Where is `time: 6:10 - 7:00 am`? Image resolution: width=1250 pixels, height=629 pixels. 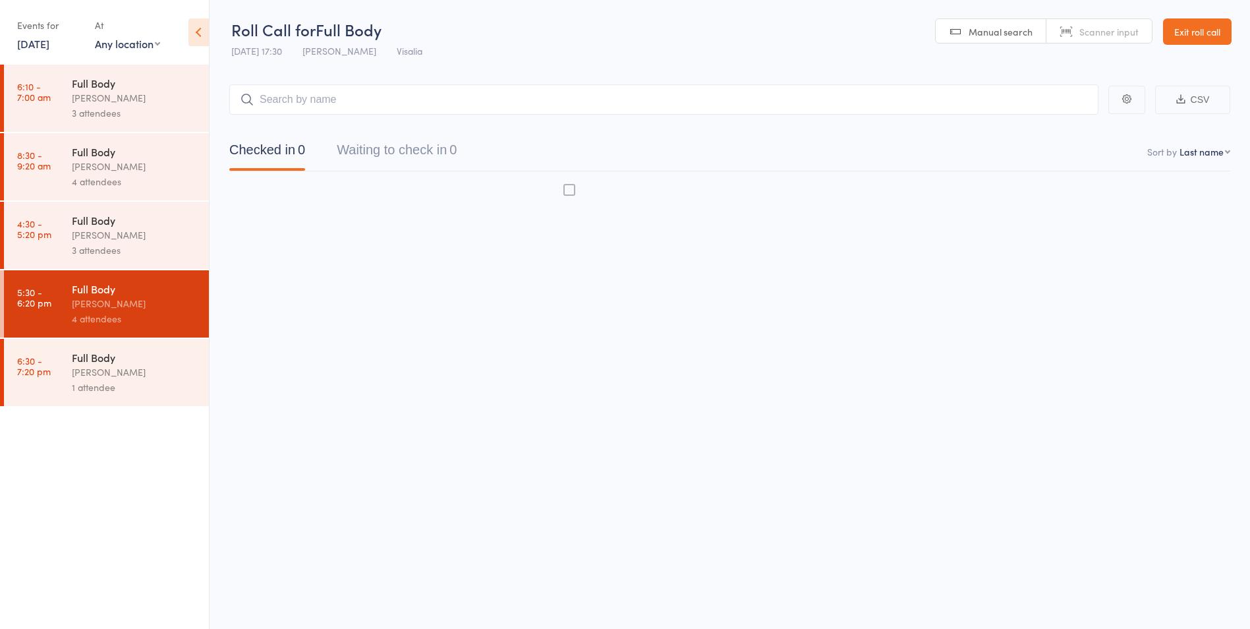
time: 6:10 - 7:00 am is located at coordinates (34, 92).